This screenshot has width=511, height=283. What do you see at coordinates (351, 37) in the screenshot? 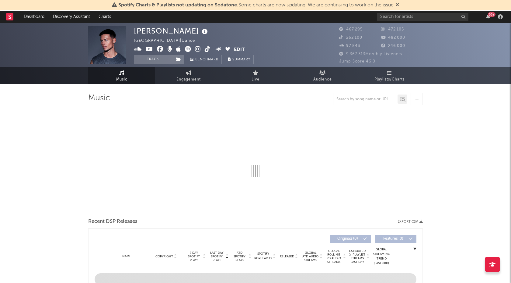
I see `span: 262 100` at bounding box center [351, 37].